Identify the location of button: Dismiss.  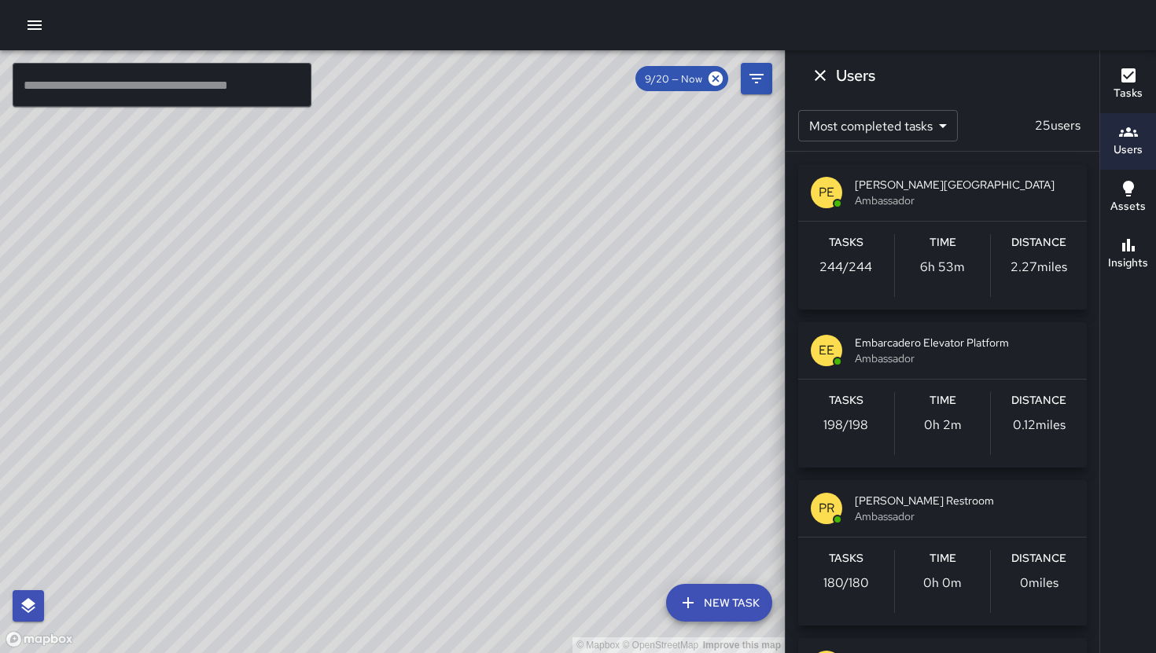
(820, 75).